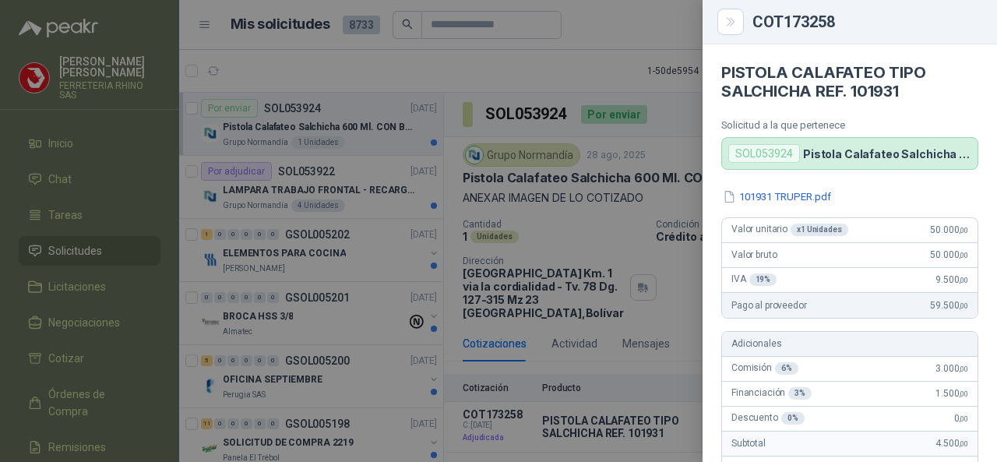 Image resolution: width=997 pixels, height=462 pixels. What do you see at coordinates (768, 305) in the screenshot?
I see `span: Pago al proveedor` at bounding box center [768, 305].